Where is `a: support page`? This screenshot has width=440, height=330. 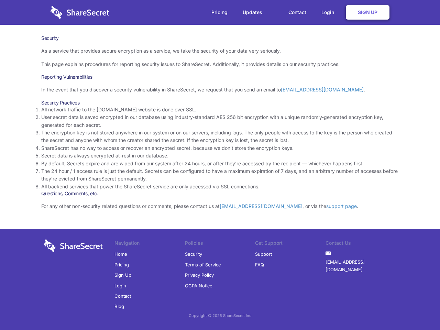 a: support page is located at coordinates (341, 206).